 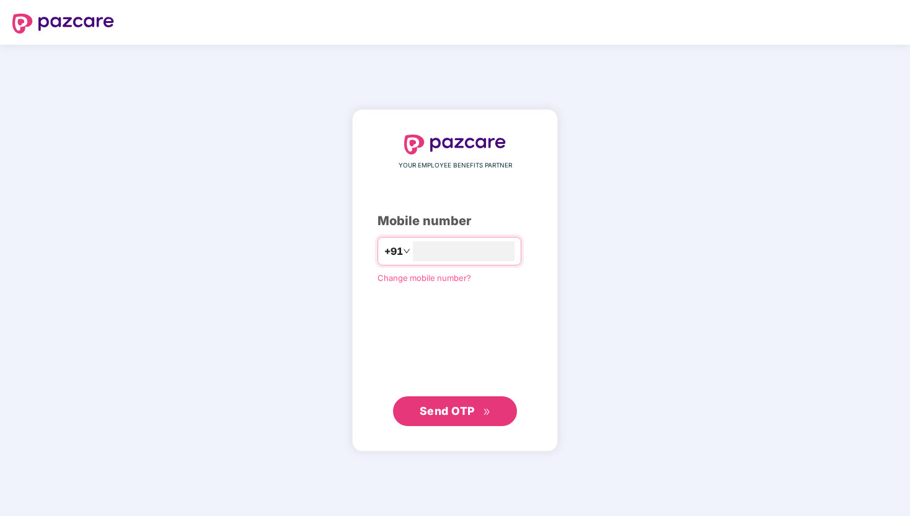 What do you see at coordinates (407, 251) in the screenshot?
I see `span: down` at bounding box center [407, 251].